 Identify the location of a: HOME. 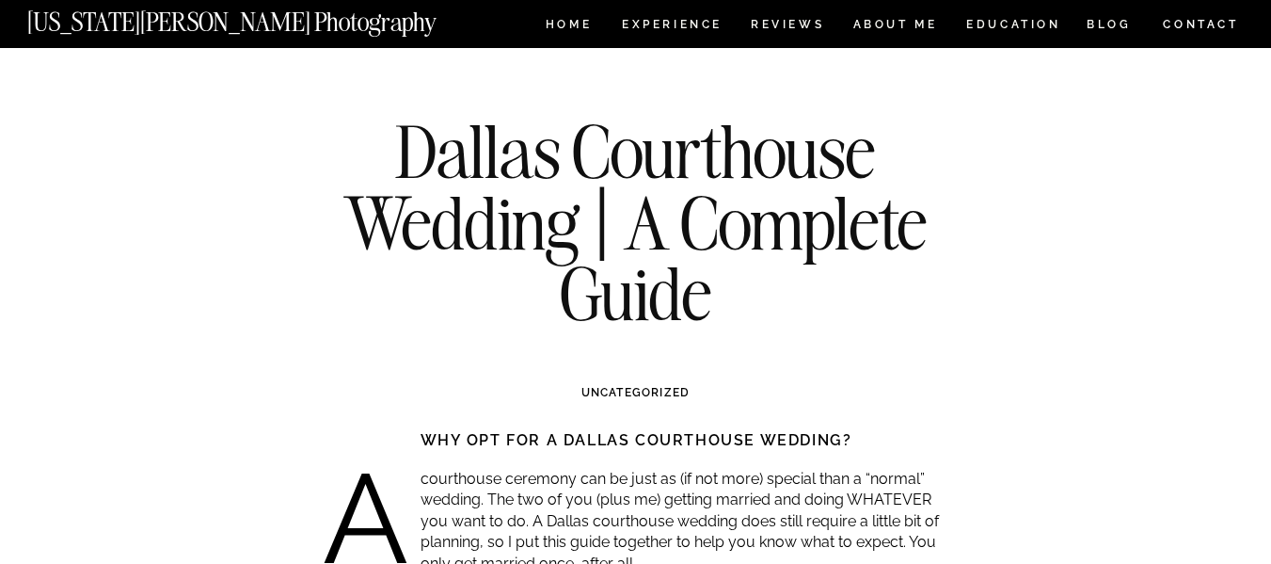
(568, 26).